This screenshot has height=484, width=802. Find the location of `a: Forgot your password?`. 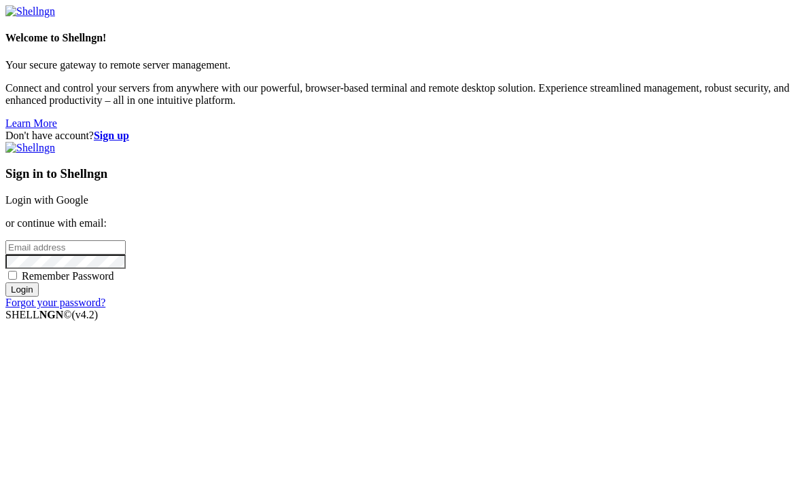

a: Forgot your password? is located at coordinates (55, 302).